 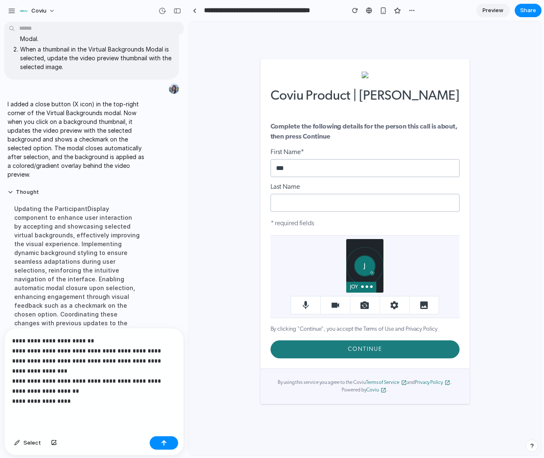 I want to click on p: By using this service you agree to the Coviu and . Powered by ., so click(x=177, y=365).